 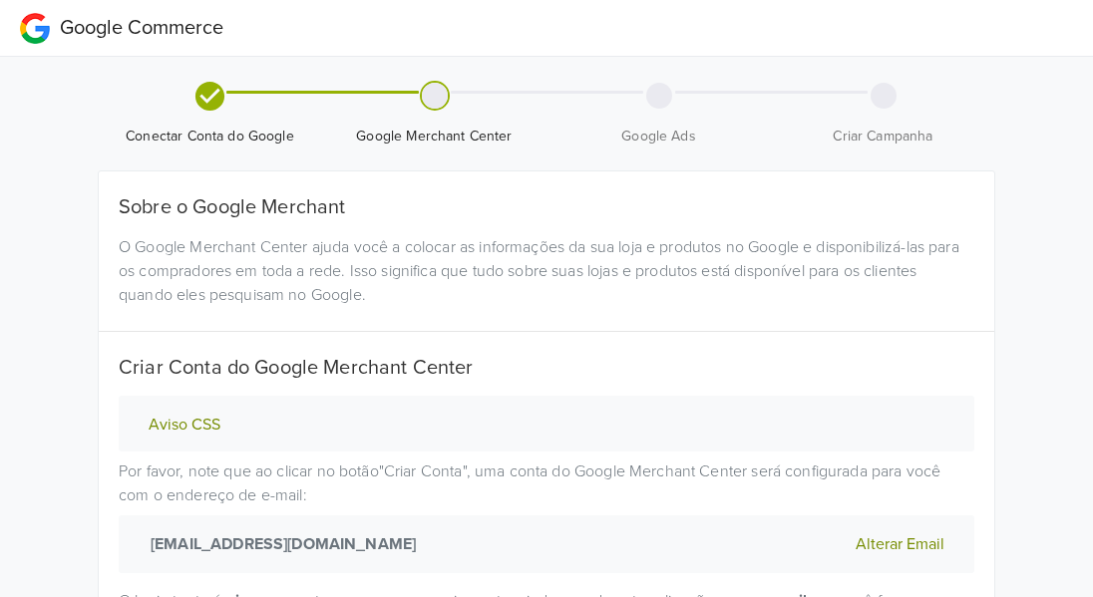 What do you see at coordinates (434, 137) in the screenshot?
I see `span: Google Merchant Center` at bounding box center [434, 137].